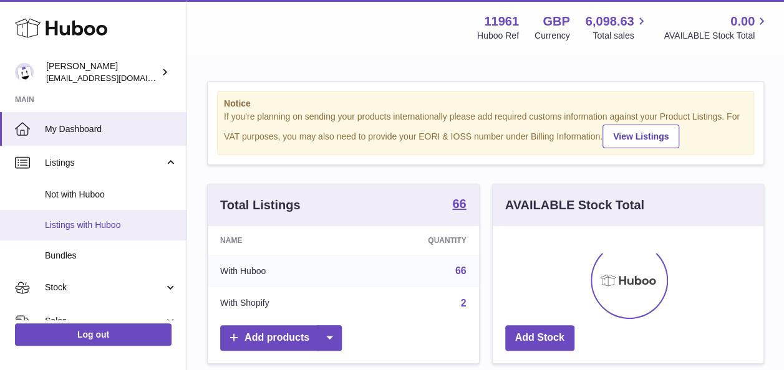 This screenshot has width=784, height=370. What do you see at coordinates (497, 36) in the screenshot?
I see `div: Huboo Ref` at bounding box center [497, 36].